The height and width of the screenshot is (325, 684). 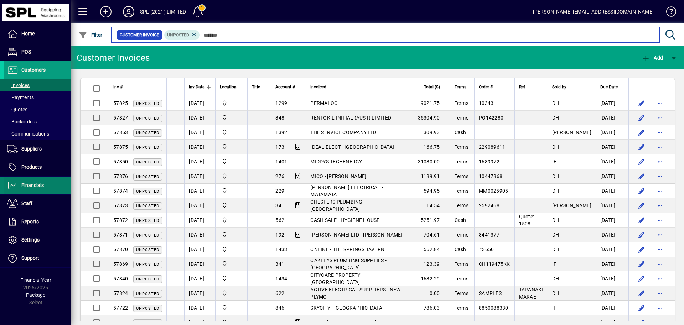 I want to click on span: 57875, so click(x=120, y=147).